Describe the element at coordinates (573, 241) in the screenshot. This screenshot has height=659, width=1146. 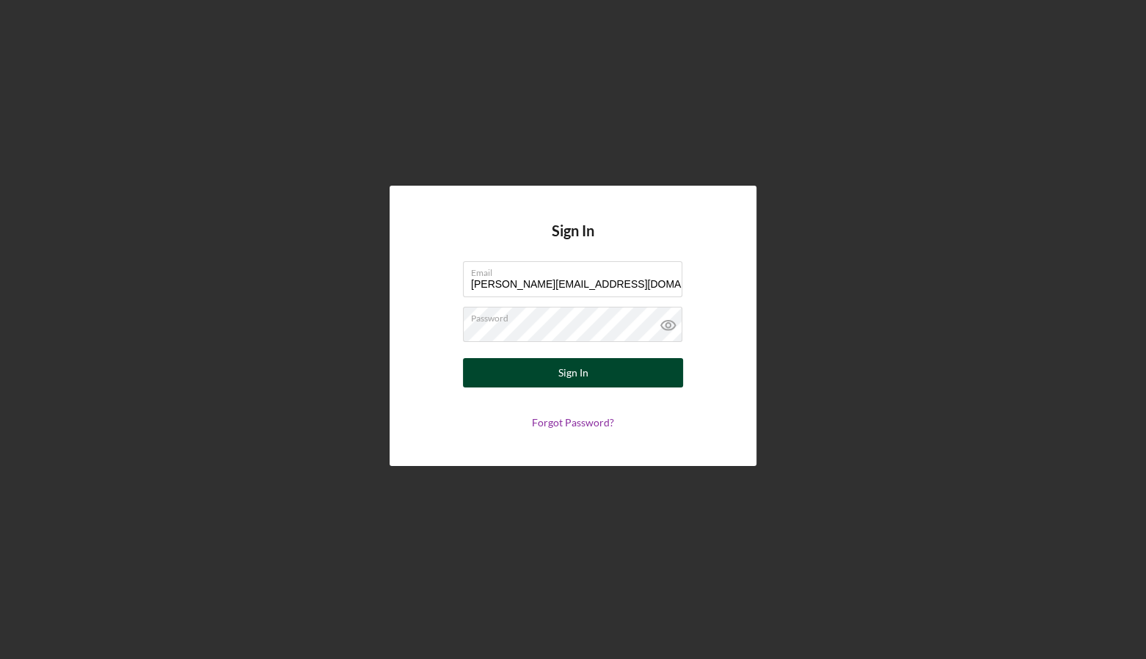
I see `h4: Sign In` at that location.